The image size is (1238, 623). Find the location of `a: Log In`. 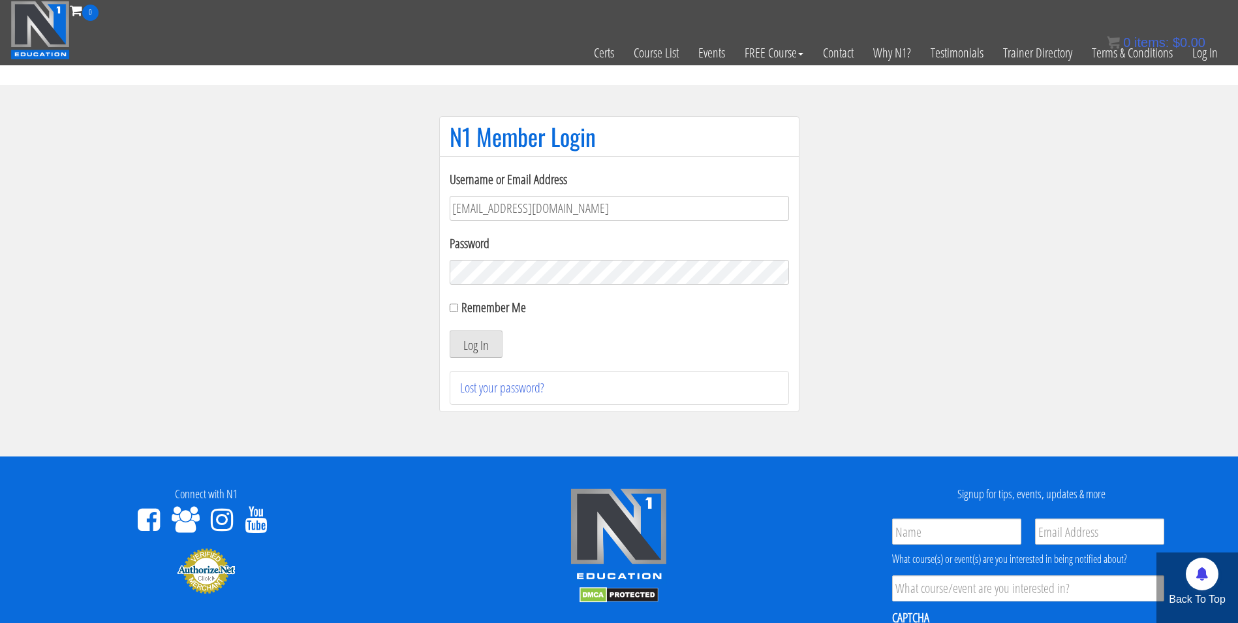

a: Log In is located at coordinates (1205, 53).